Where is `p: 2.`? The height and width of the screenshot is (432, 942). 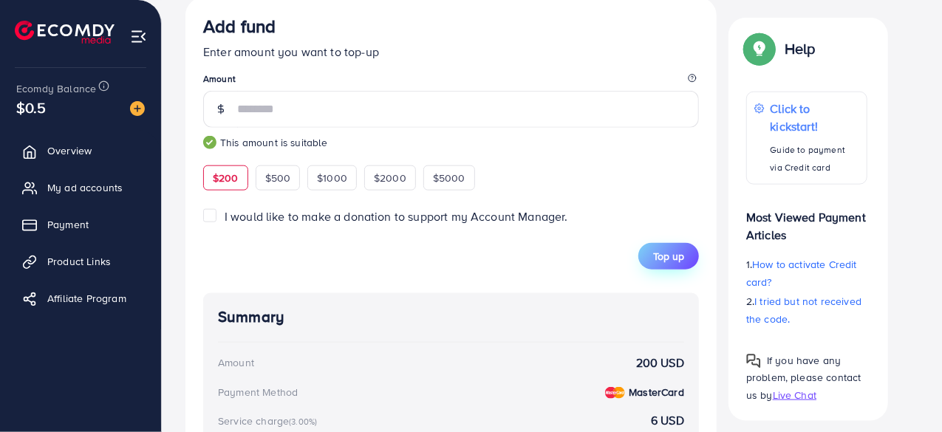 p: 2. is located at coordinates (807, 310).